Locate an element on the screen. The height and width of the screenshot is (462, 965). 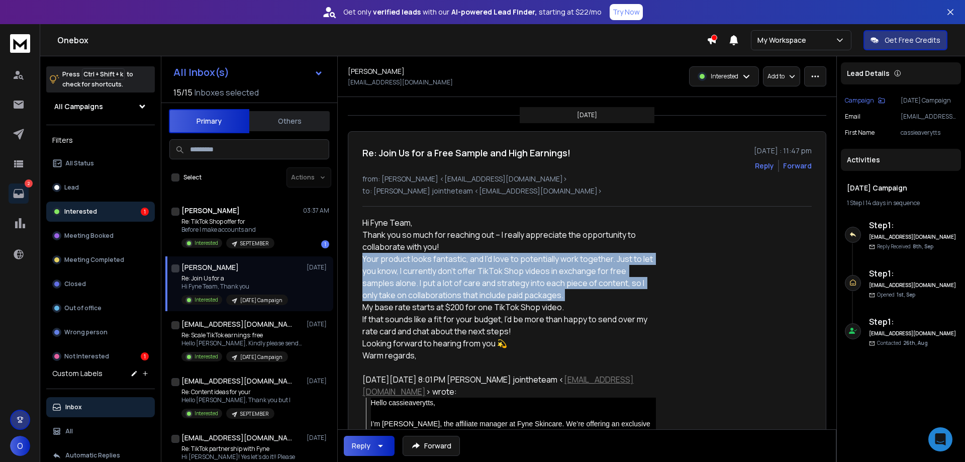
span: 1st, Sep is located at coordinates (906, 295).